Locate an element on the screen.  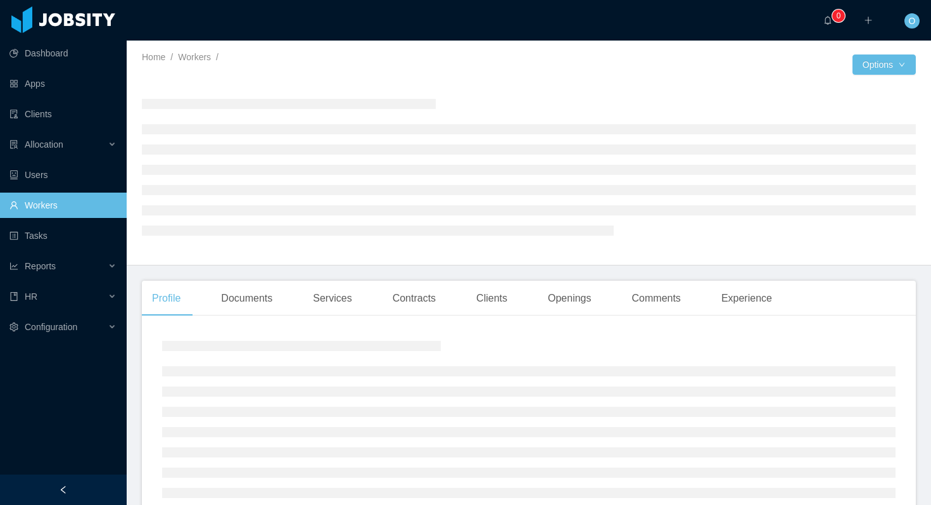
a: icon: userWorkers is located at coordinates (63, 205).